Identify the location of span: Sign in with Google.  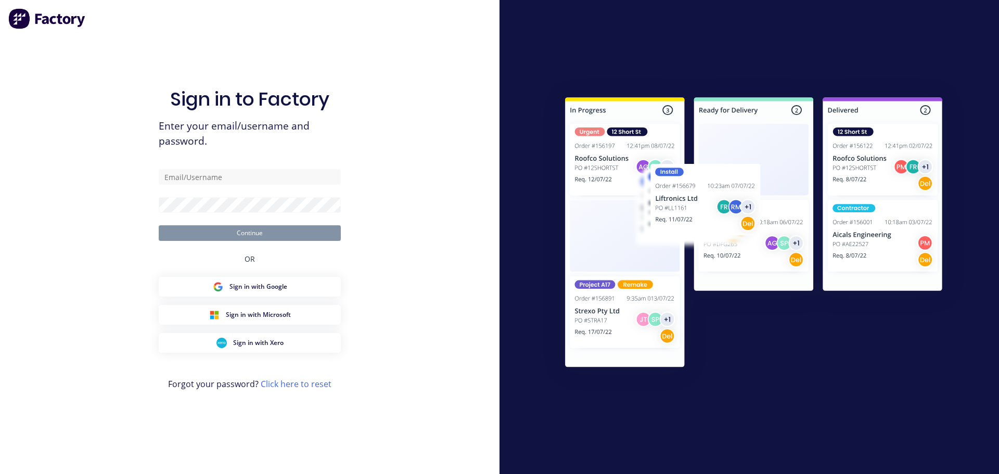
(258, 287).